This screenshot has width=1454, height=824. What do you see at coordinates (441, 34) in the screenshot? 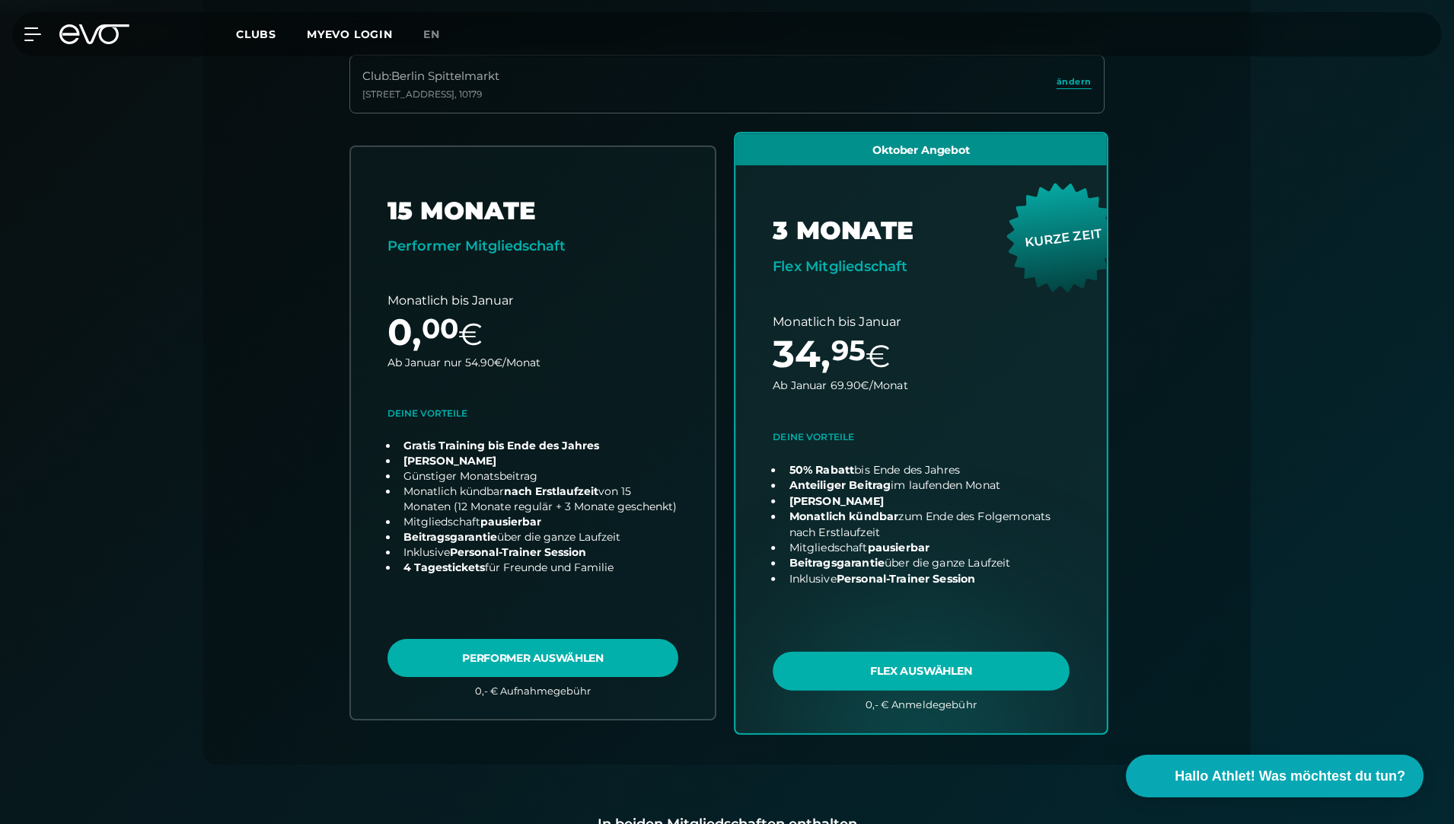
I see `a: en` at bounding box center [441, 34].